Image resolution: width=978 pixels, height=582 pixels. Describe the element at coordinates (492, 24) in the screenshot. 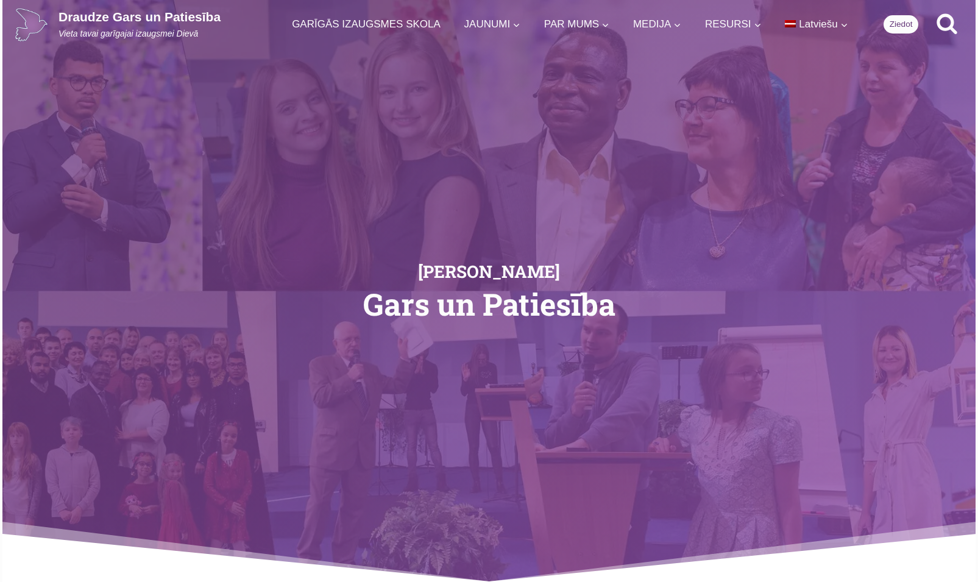

I see `span: JAUNUMI` at that location.